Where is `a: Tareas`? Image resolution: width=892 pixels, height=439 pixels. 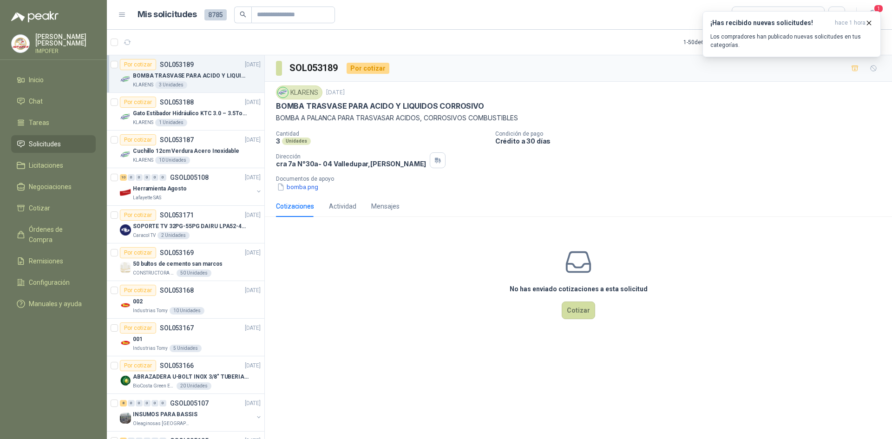 a: Tareas is located at coordinates (53, 123).